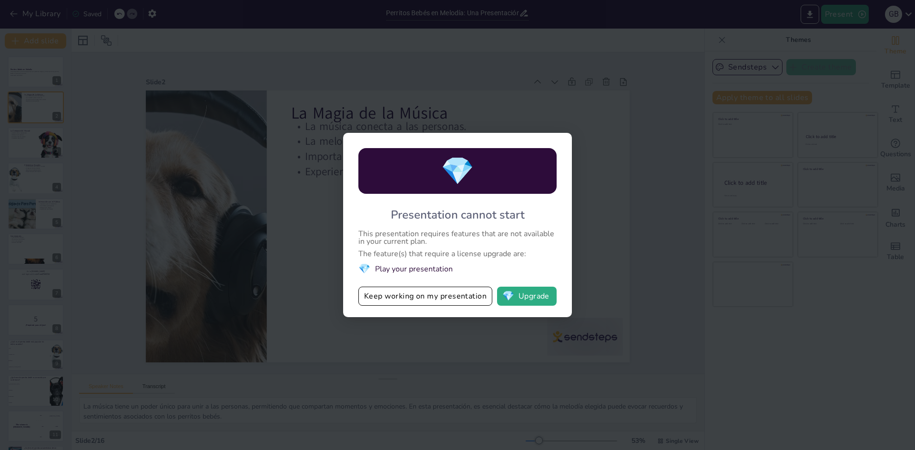 The image size is (915, 450). I want to click on div: The feature(s) that require a license upgrade are:, so click(457, 254).